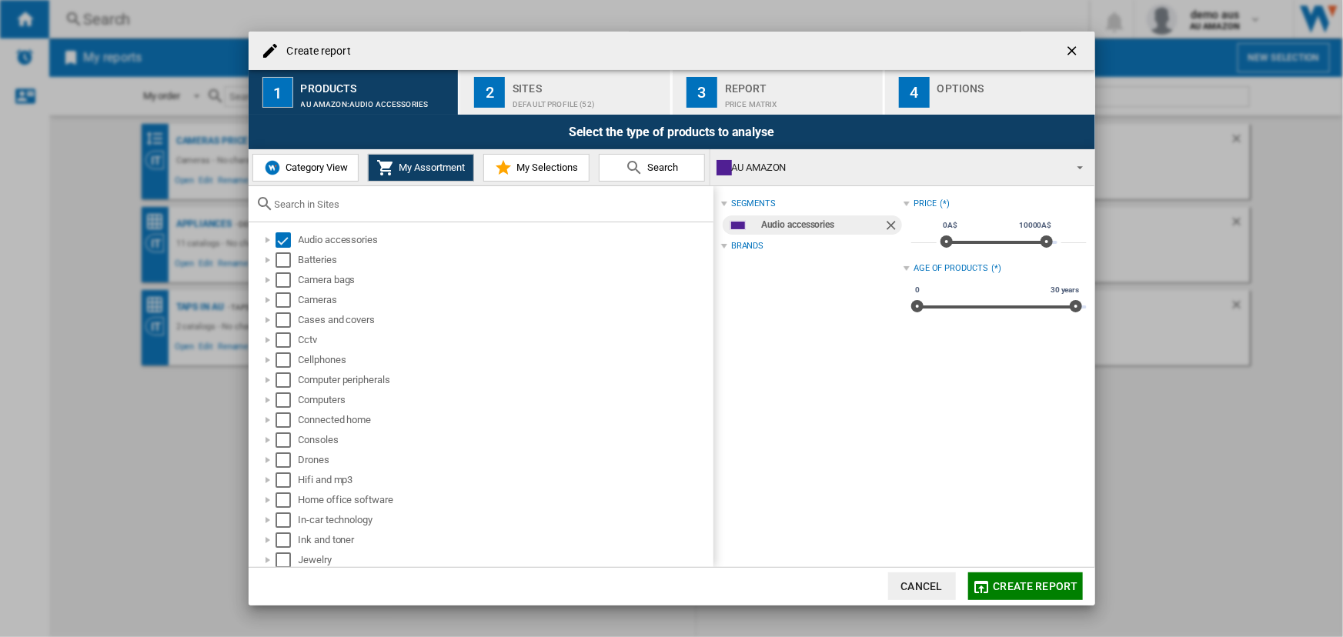  I want to click on div: Report, so click(800, 84).